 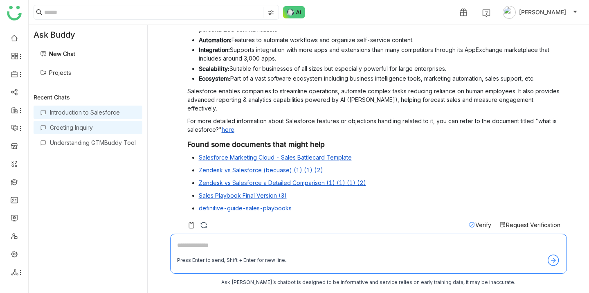 What do you see at coordinates (56, 72) in the screenshot?
I see `a: Projects` at bounding box center [56, 72].